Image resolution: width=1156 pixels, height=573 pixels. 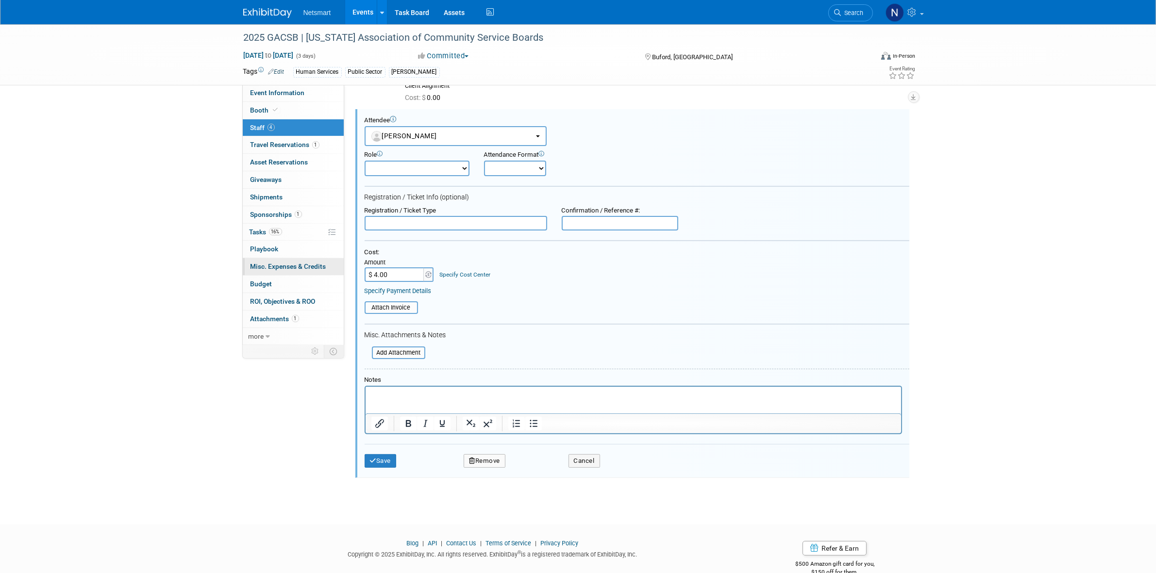 What do you see at coordinates (487, 424) in the screenshot?
I see `button: Superscript` at bounding box center [487, 424].